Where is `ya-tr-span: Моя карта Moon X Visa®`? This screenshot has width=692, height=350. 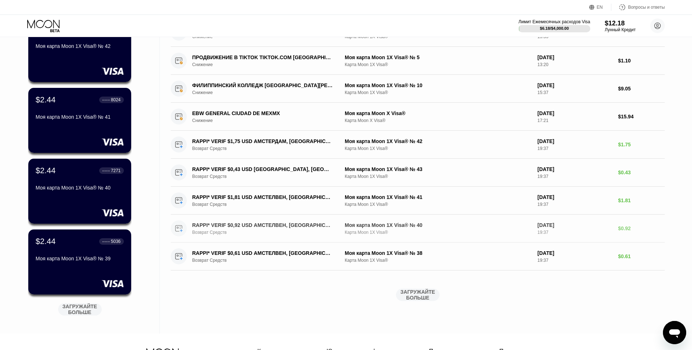 ya-tr-span: Моя карта Moon X Visa® is located at coordinates (375, 113).